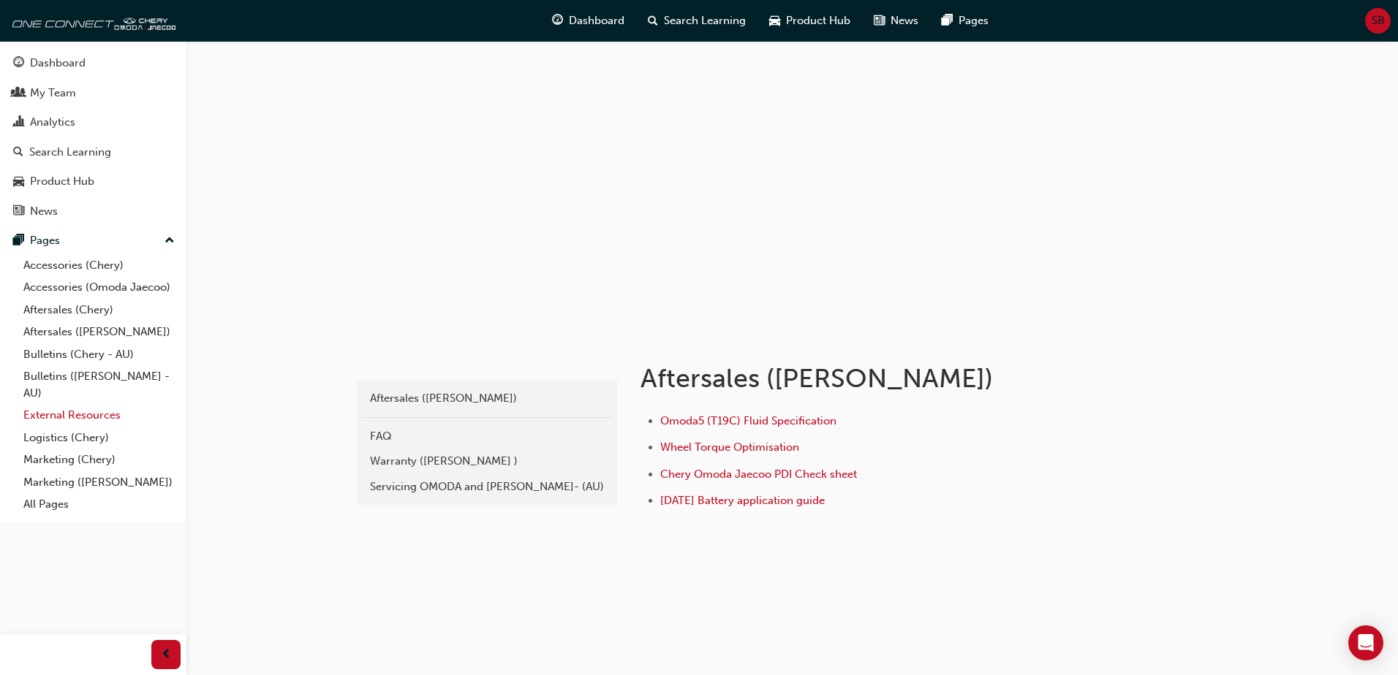 This screenshot has height=675, width=1398. Describe the element at coordinates (93, 211) in the screenshot. I see `a: News` at that location.